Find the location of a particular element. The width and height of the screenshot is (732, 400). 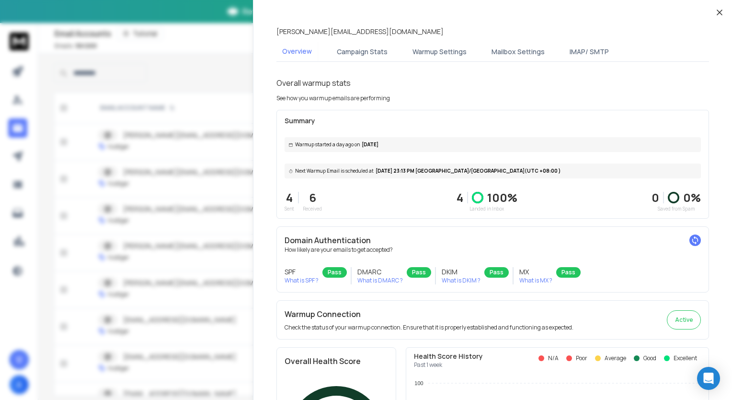

h1: Overall warmup stats is located at coordinates (313, 83).